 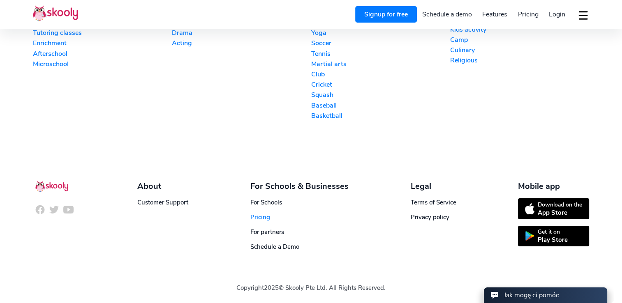 I want to click on a: Login, so click(x=557, y=14).